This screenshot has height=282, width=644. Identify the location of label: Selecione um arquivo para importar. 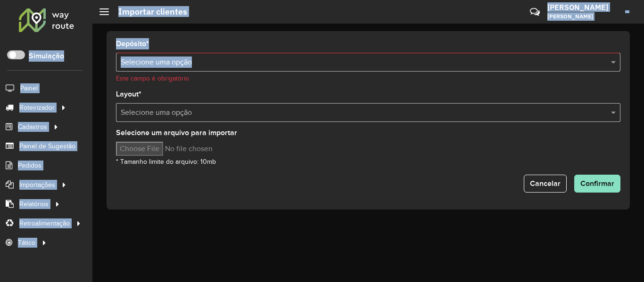
(176, 133).